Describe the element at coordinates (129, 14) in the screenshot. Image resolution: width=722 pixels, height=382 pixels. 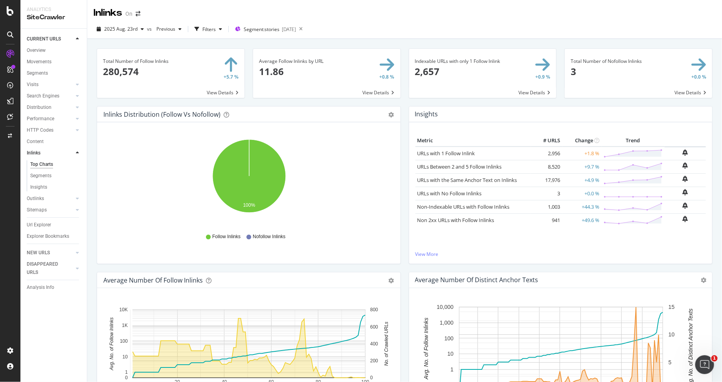
I see `div: On` at that location.